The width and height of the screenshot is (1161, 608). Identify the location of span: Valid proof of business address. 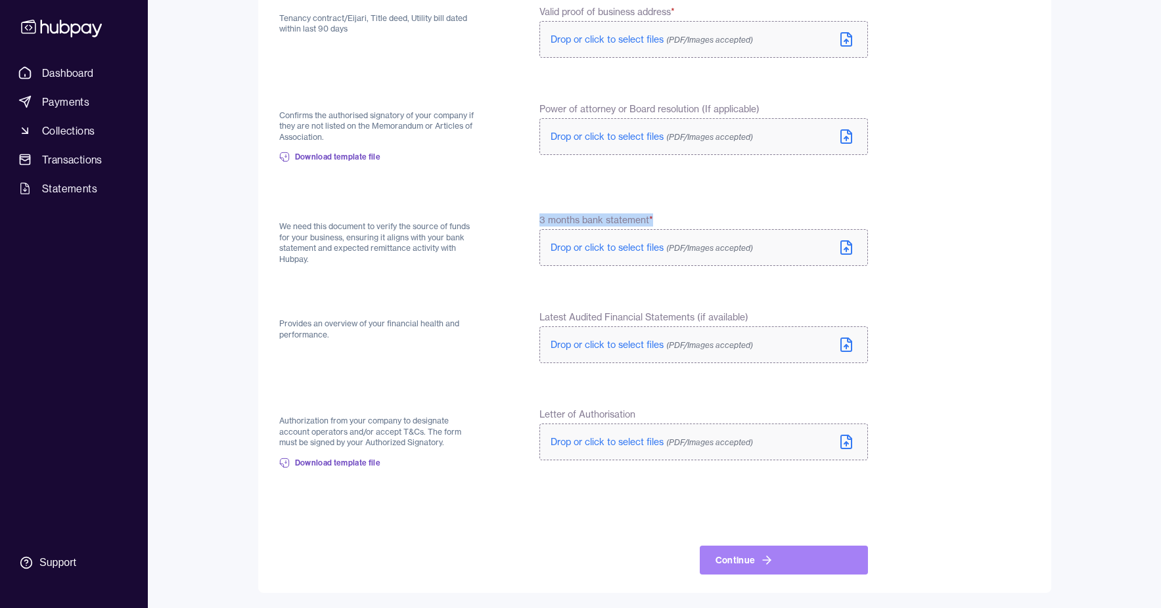
(607, 12).